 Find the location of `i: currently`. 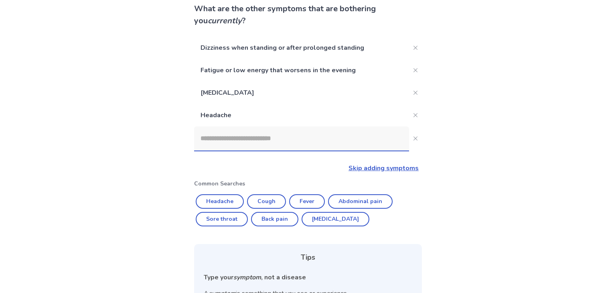

i: currently is located at coordinates (225, 20).